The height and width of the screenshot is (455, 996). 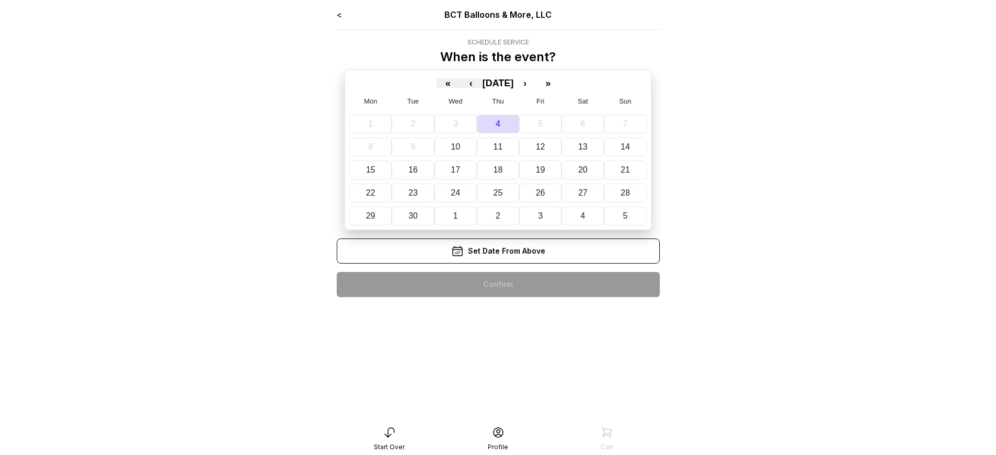 I want to click on button: September 12, 2025, so click(x=540, y=147).